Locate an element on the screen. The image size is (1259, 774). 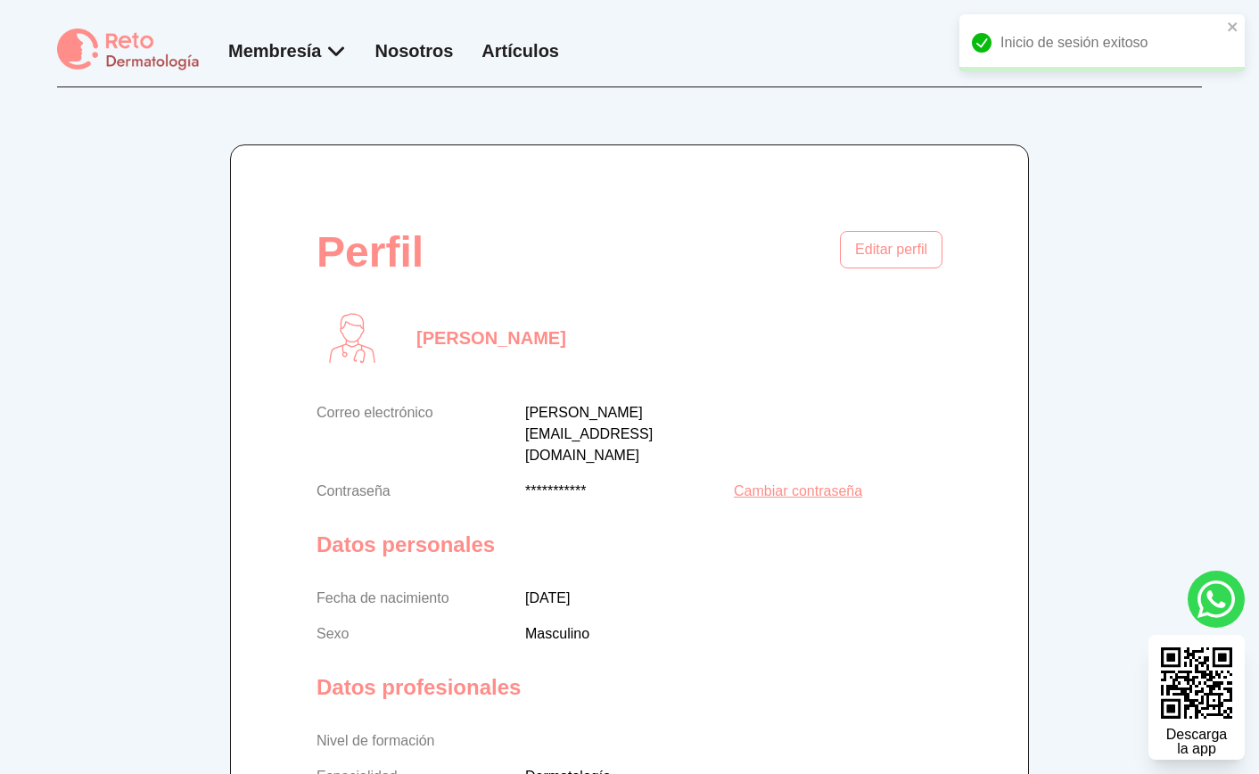
a: whatsapp button is located at coordinates (1216, 599).